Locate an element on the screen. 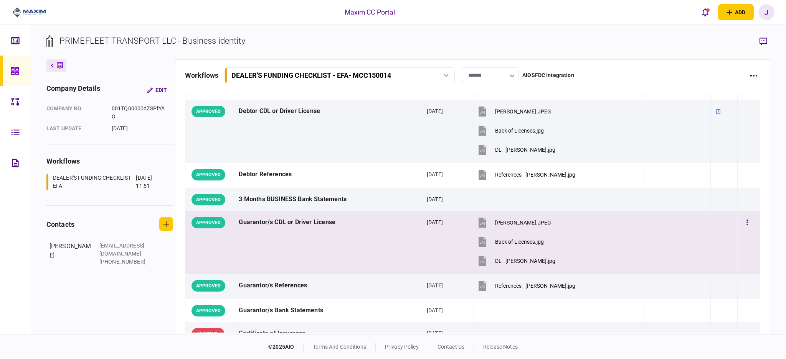 The image size is (786, 359). div: Certificate of Insurance is located at coordinates (330, 334).